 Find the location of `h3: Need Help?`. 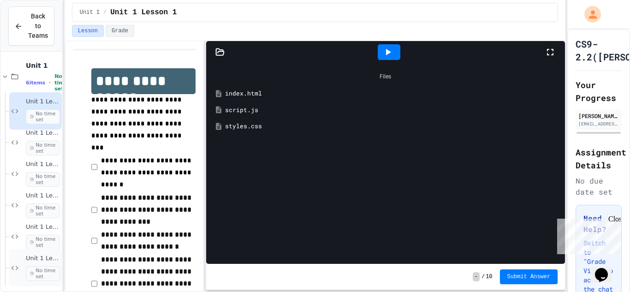

h3: Need Help? is located at coordinates (599, 224).